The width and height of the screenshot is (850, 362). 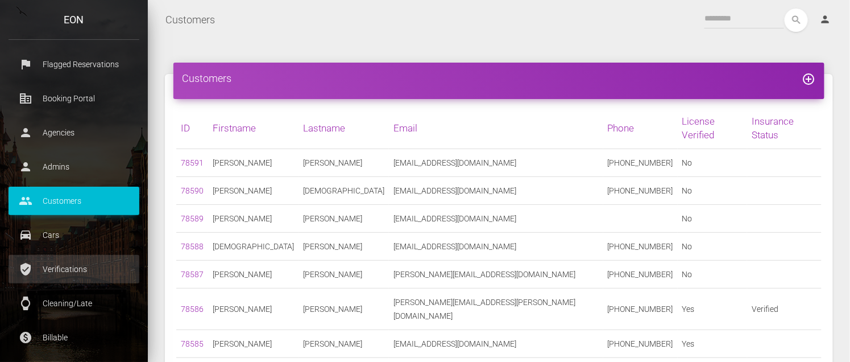 I want to click on a: person Agencies, so click(x=74, y=132).